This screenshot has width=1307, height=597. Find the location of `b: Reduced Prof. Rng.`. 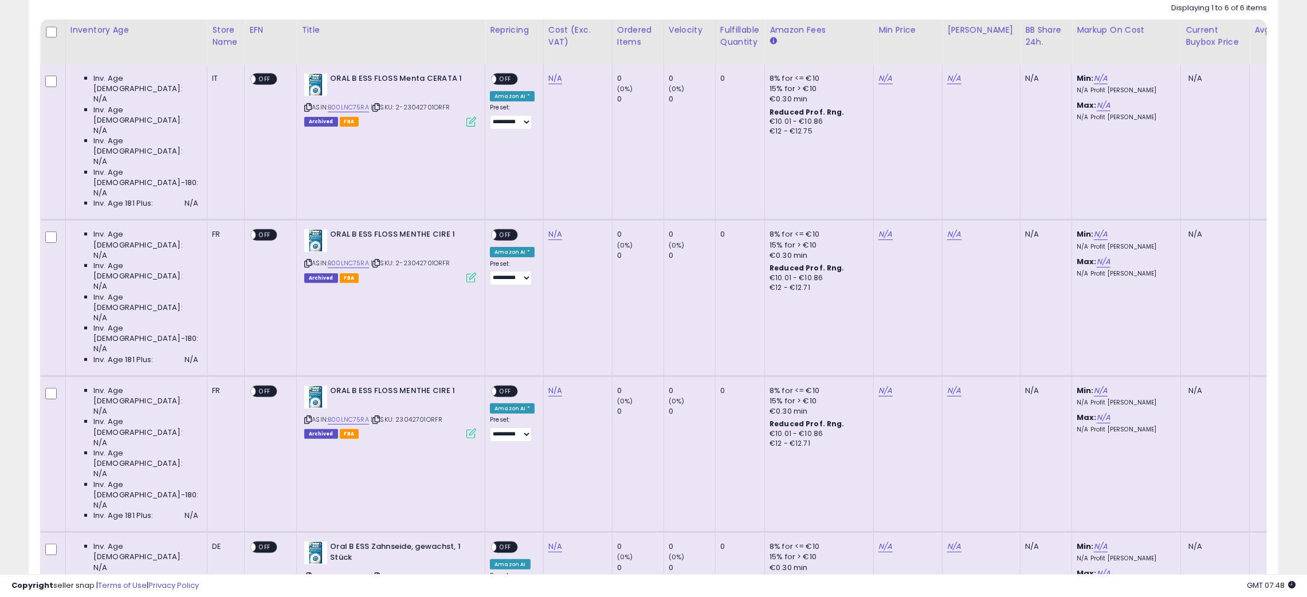

b: Reduced Prof. Rng. is located at coordinates (807, 112).